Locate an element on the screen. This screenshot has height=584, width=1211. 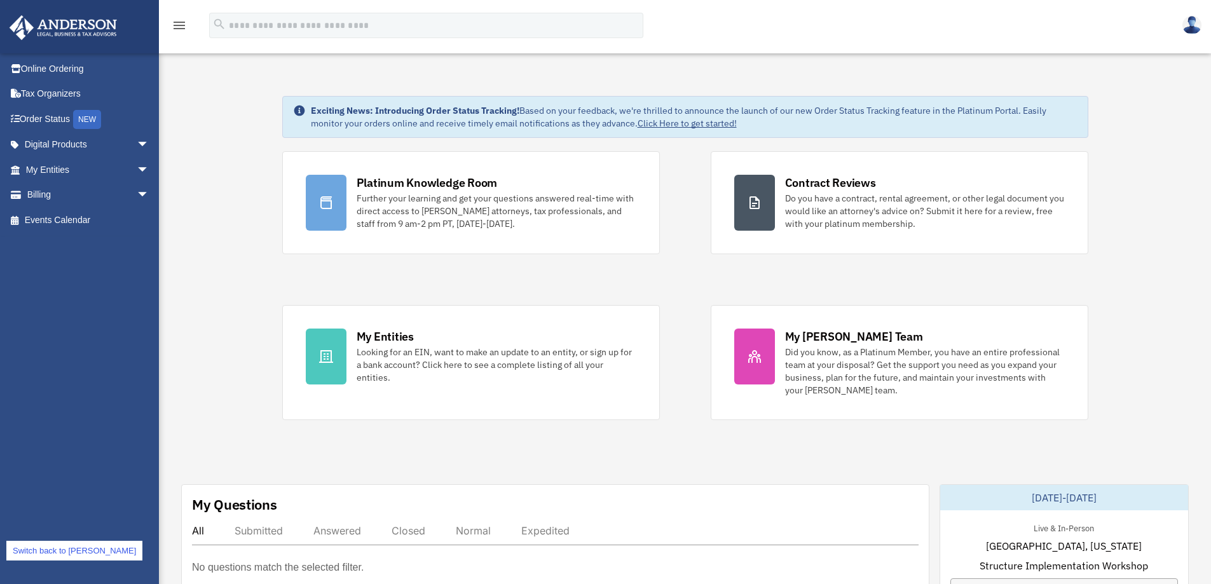
div: Answered is located at coordinates (337, 531).